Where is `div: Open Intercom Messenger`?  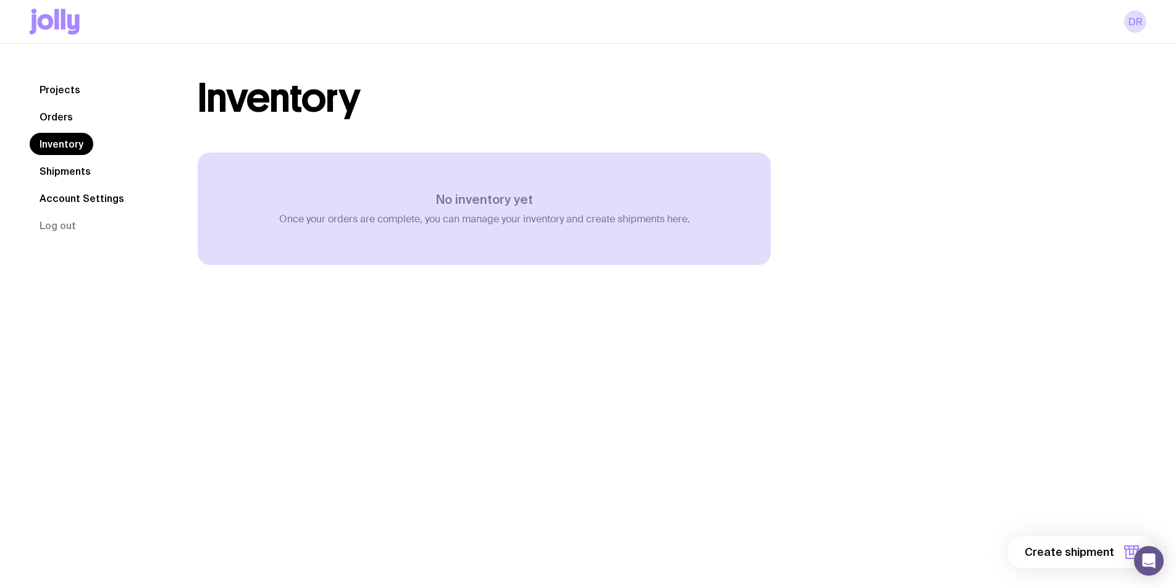
div: Open Intercom Messenger is located at coordinates (1148, 561).